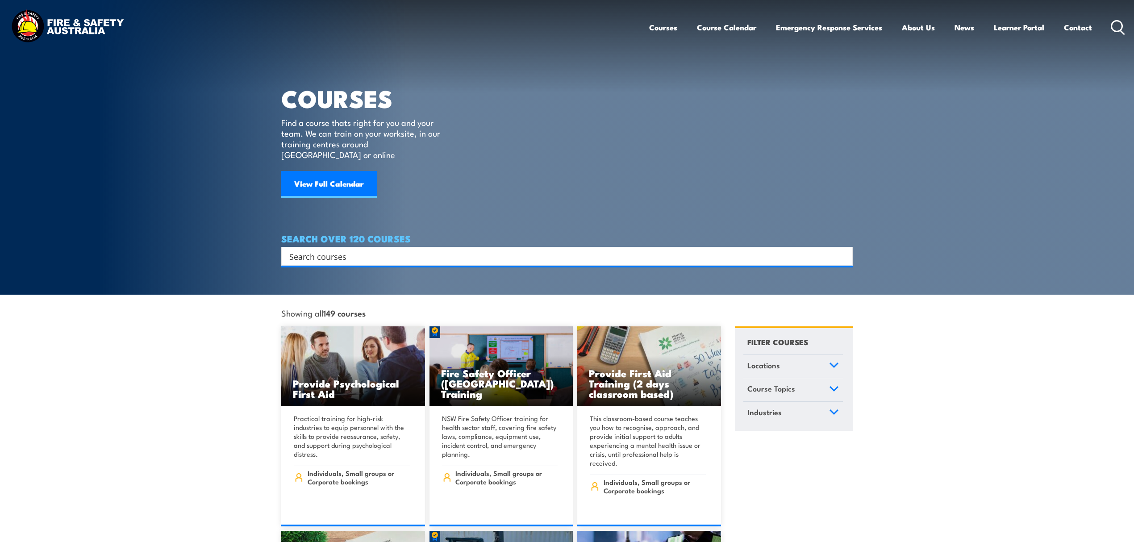 Image resolution: width=1134 pixels, height=542 pixels. What do you see at coordinates (843, 256) in the screenshot?
I see `button: Search magnifier button` at bounding box center [843, 256].